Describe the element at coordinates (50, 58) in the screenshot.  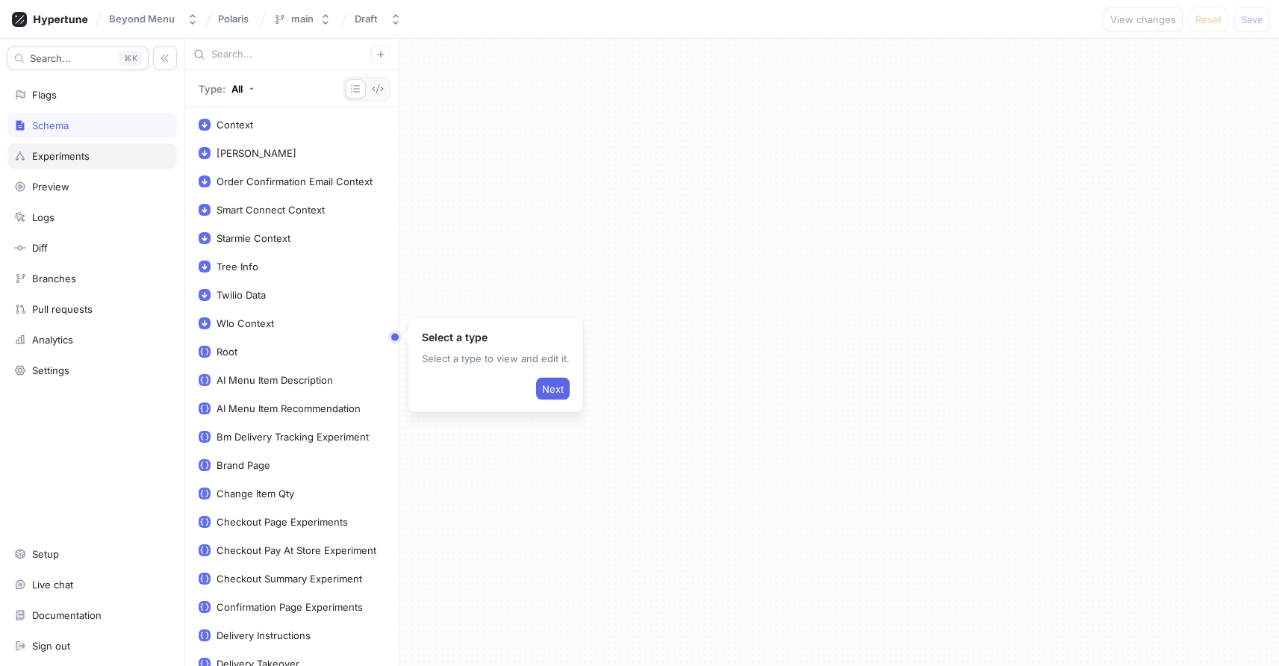
I see `span: Search...` at that location.